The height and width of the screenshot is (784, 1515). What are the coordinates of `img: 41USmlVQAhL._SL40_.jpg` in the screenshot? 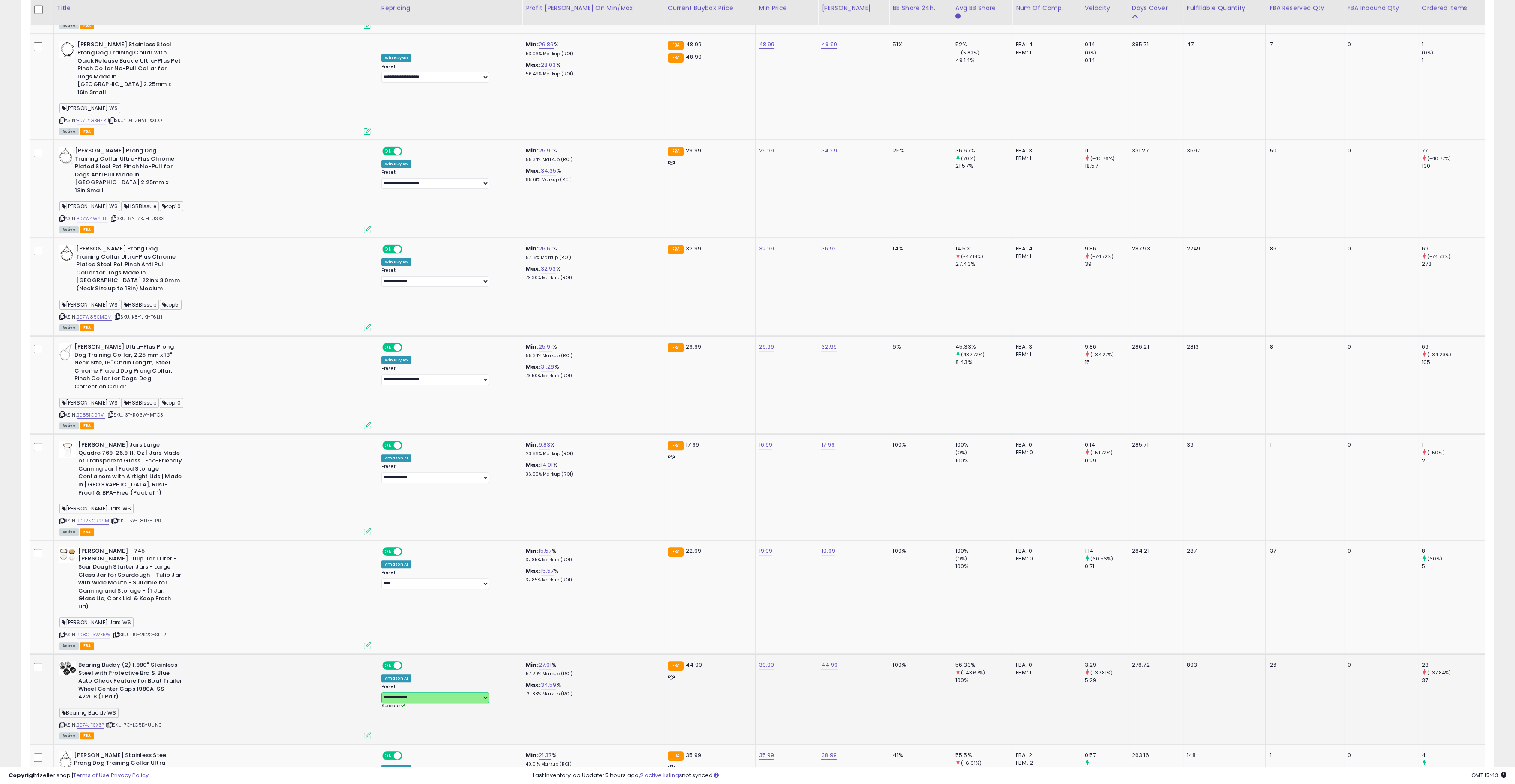 It's located at (67, 49).